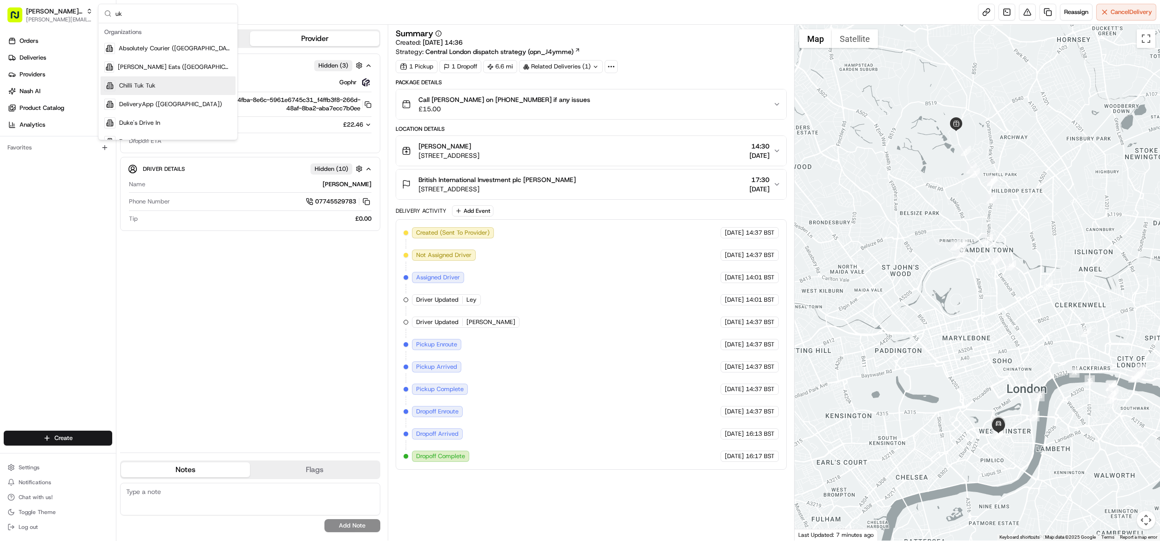  Describe the element at coordinates (1134, 378) in the screenshot. I see `div: 31` at that location.